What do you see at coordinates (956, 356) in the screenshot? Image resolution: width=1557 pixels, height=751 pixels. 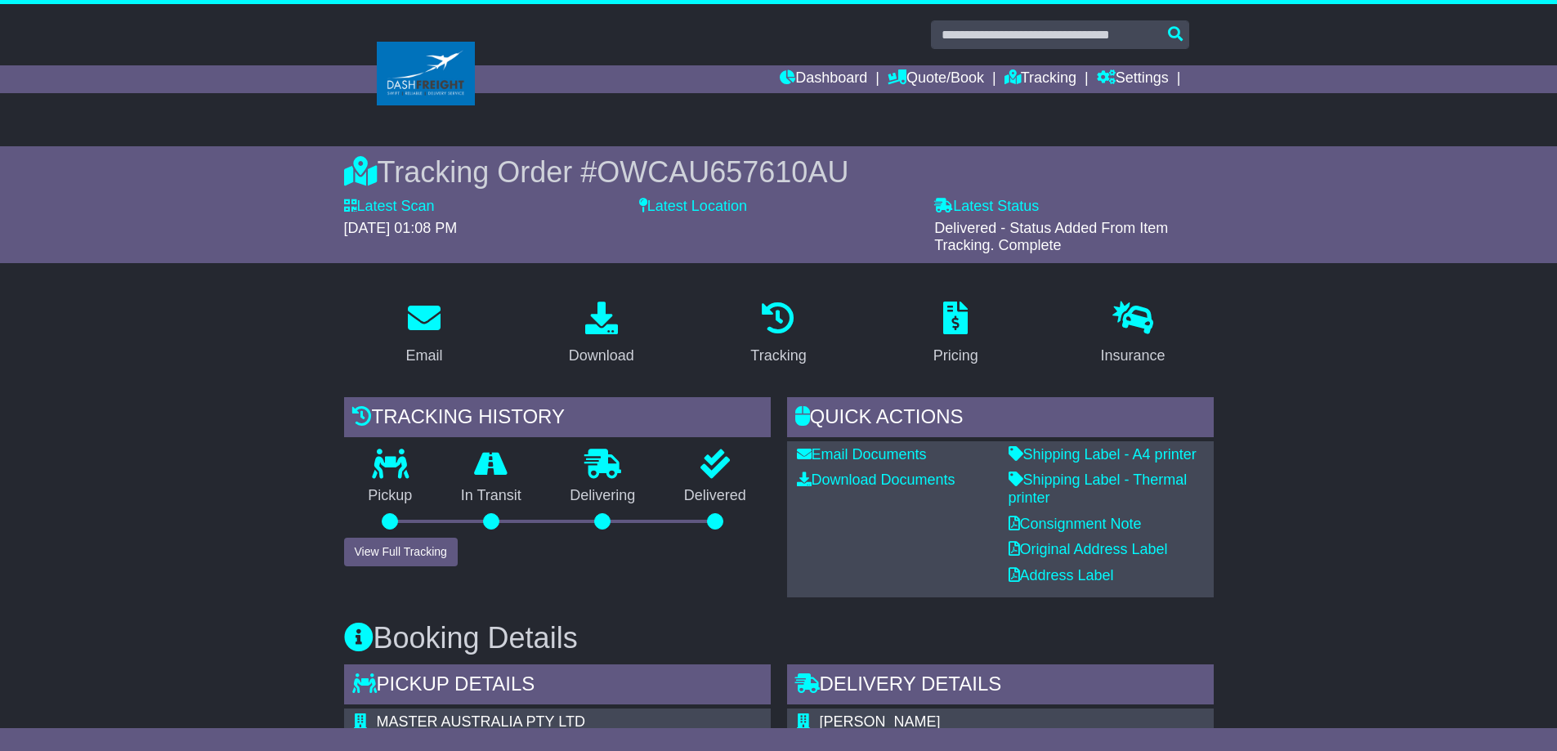 I see `div: Pricing` at bounding box center [956, 356].